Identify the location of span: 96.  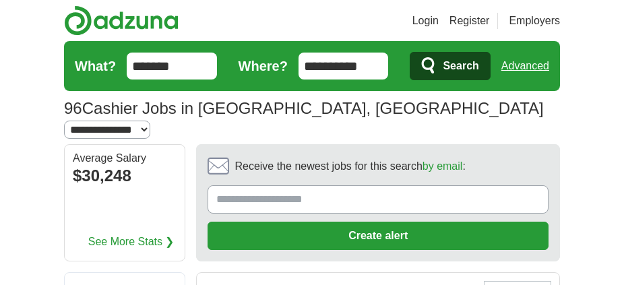
(73, 108).